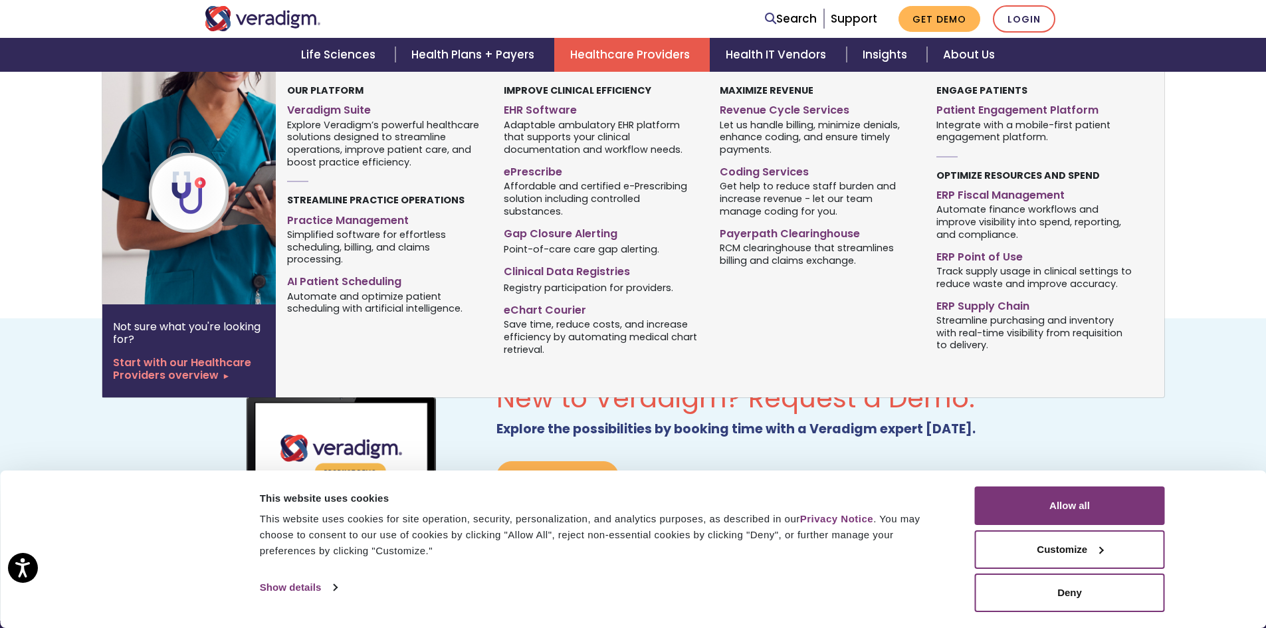 Image resolution: width=1266 pixels, height=628 pixels. I want to click on a: Health IT Vendors, so click(778, 55).